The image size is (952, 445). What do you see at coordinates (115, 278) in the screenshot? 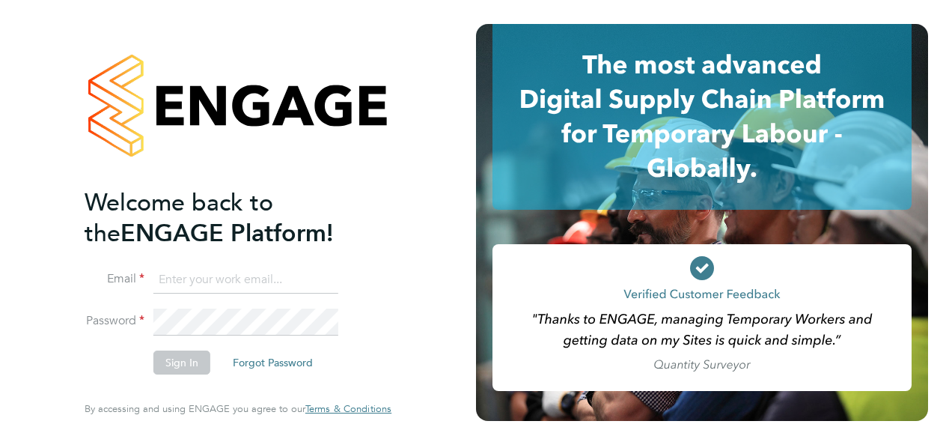
I see `label: Email` at bounding box center [115, 278].